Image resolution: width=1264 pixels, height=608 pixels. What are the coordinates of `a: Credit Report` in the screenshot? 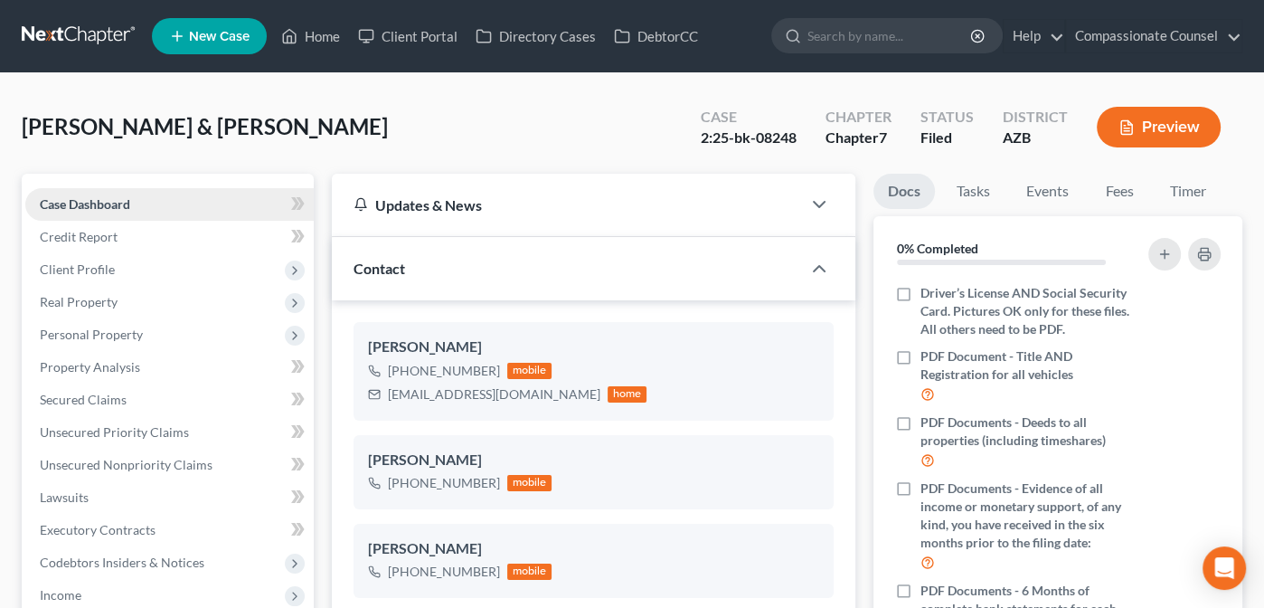 It's located at (169, 237).